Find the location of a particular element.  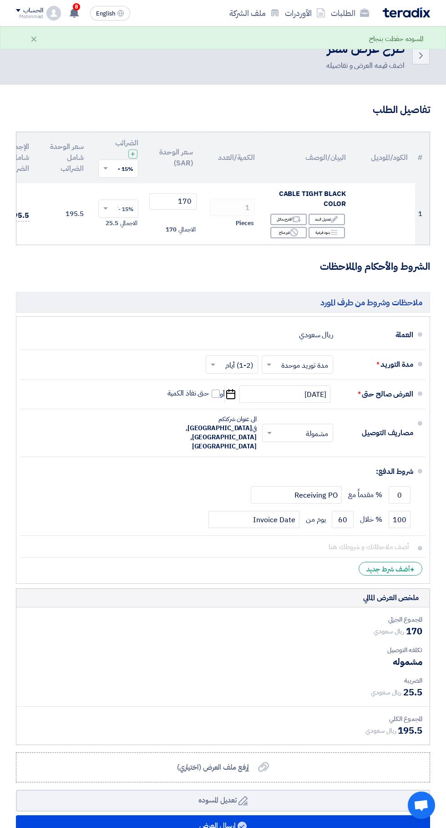

div: العملة is located at coordinates (377, 335).